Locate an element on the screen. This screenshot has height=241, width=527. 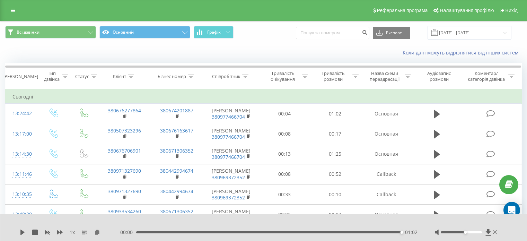
td: 00:52 is located at coordinates (335, 174).